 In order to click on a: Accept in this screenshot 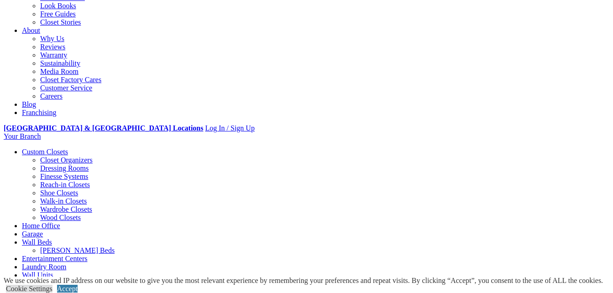, I will do `click(67, 288)`.